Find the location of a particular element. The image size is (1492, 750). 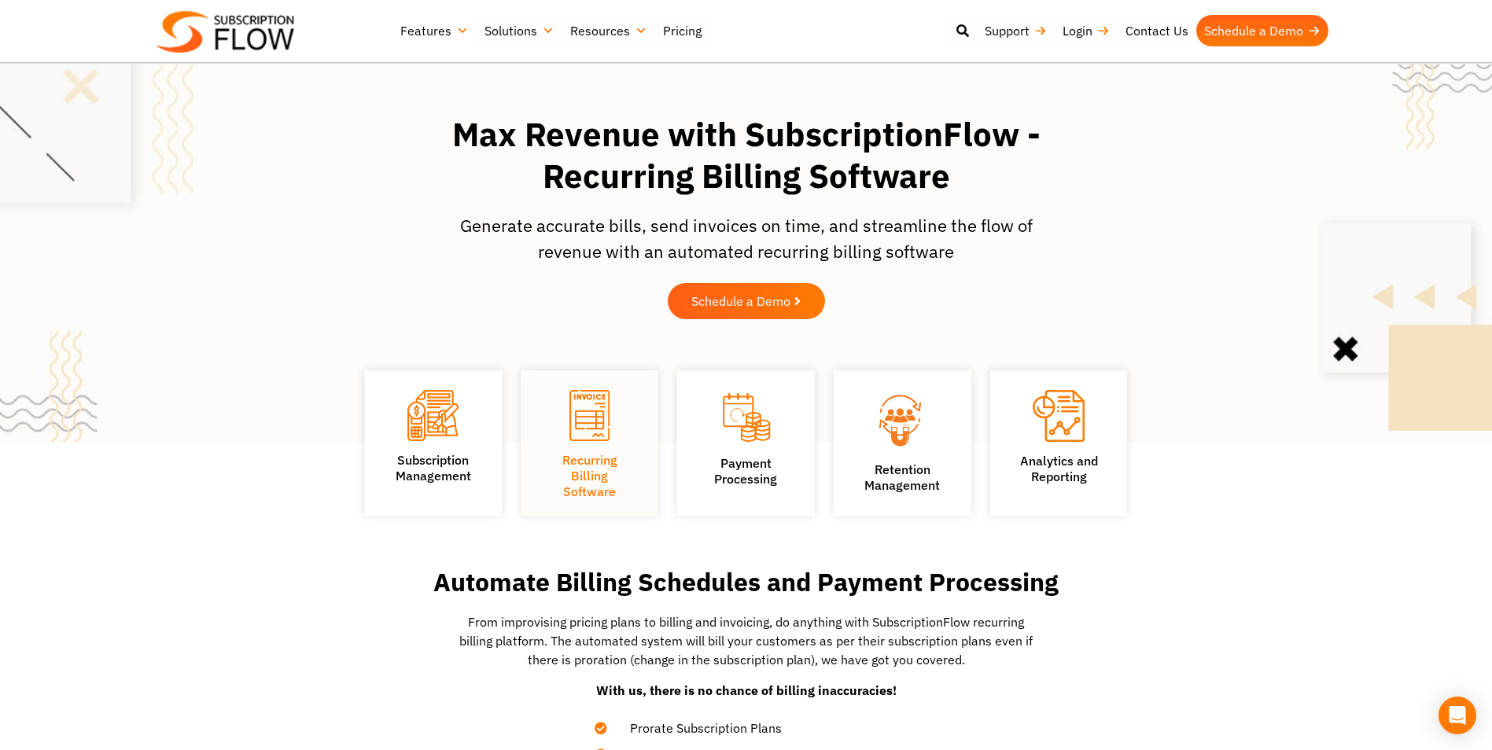

h1: Max Revenue with SubscriptionFlow - Recurring Billing Software is located at coordinates (746, 155).